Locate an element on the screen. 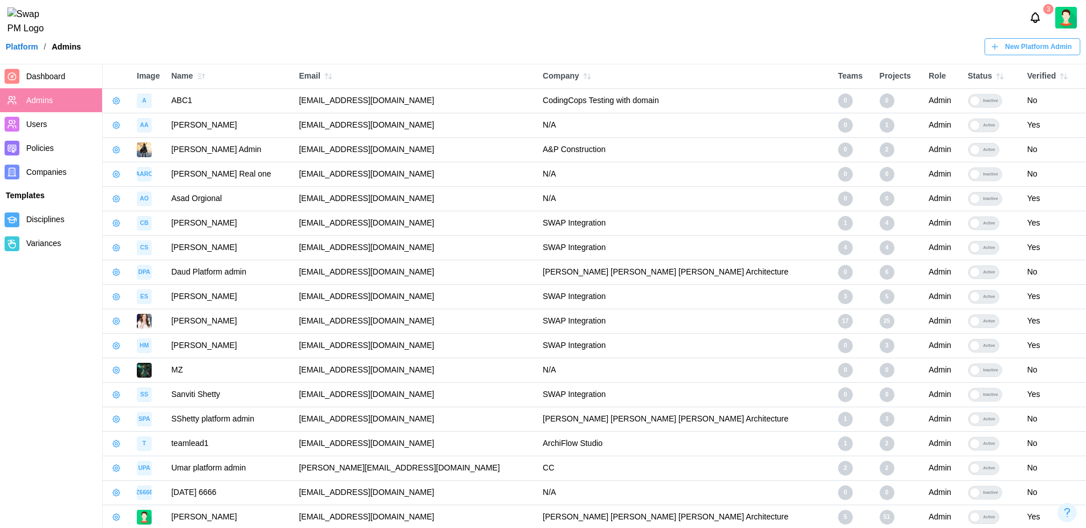 The height and width of the screenshot is (528, 1086). div: 17 is located at coordinates (845, 322).